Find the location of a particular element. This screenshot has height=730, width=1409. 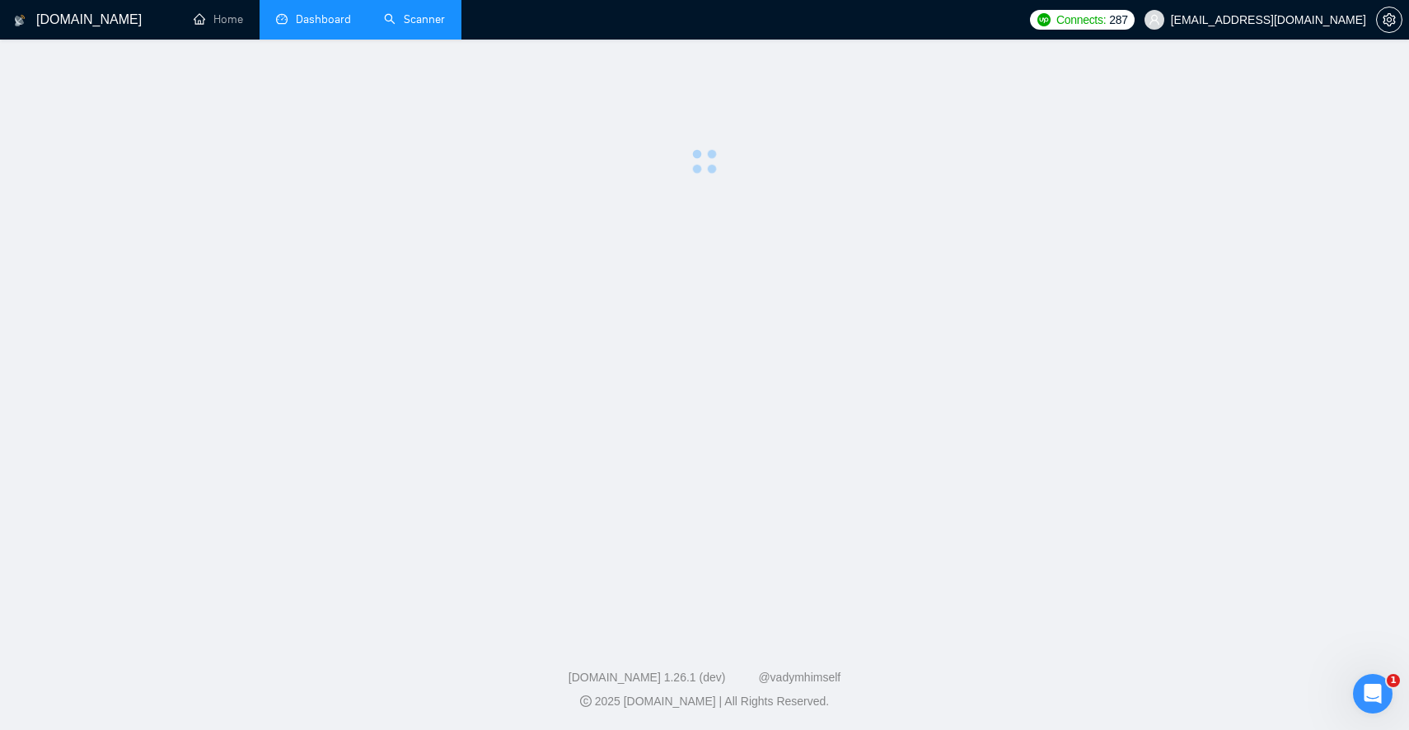

span: 1 is located at coordinates (1393, 680).